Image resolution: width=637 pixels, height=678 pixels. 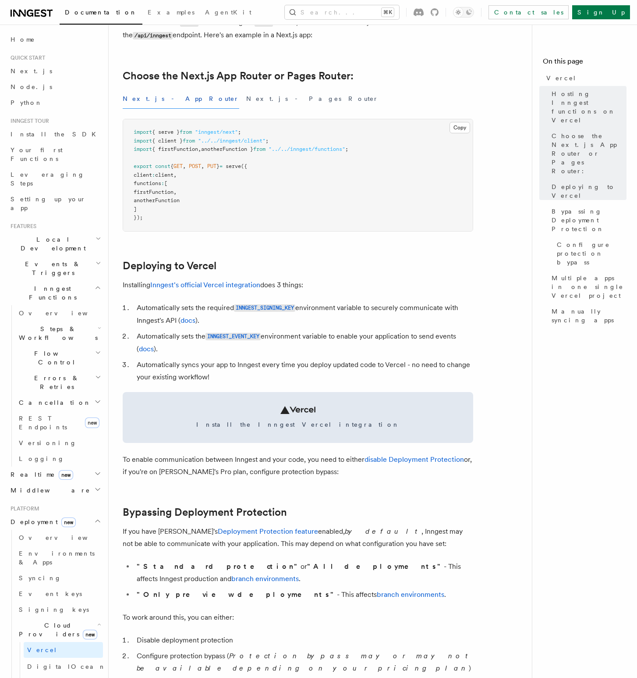 I want to click on a: Node.js, so click(x=55, y=87).